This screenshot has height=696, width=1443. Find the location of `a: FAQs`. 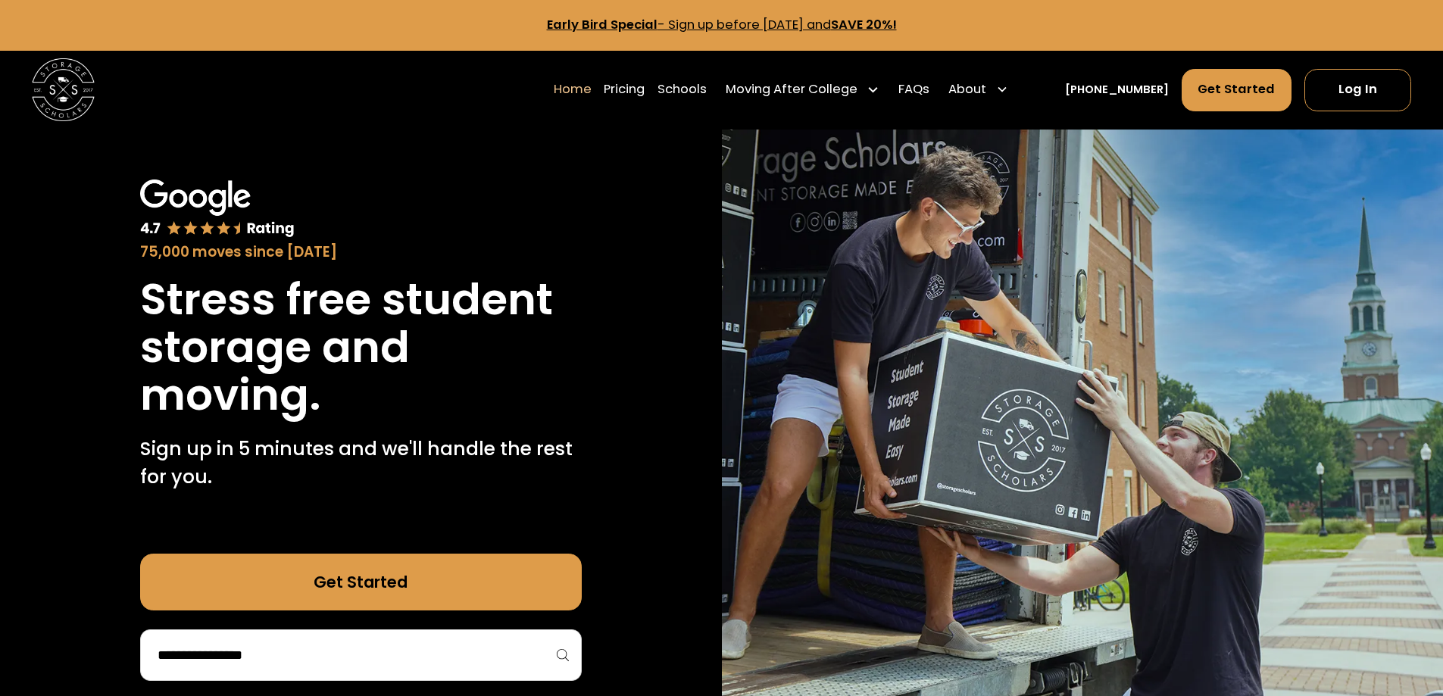

a: FAQs is located at coordinates (914, 89).